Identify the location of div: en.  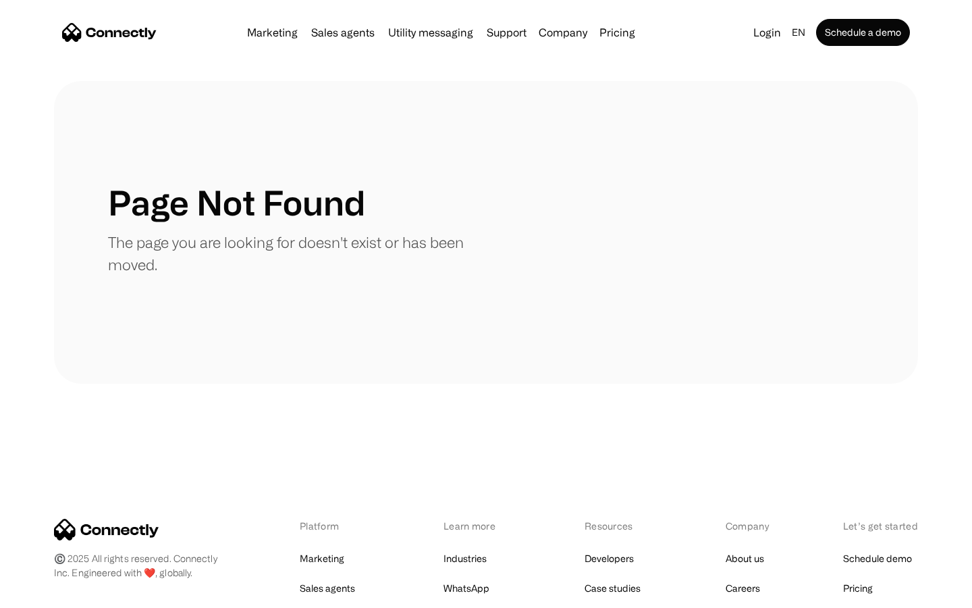
(799, 32).